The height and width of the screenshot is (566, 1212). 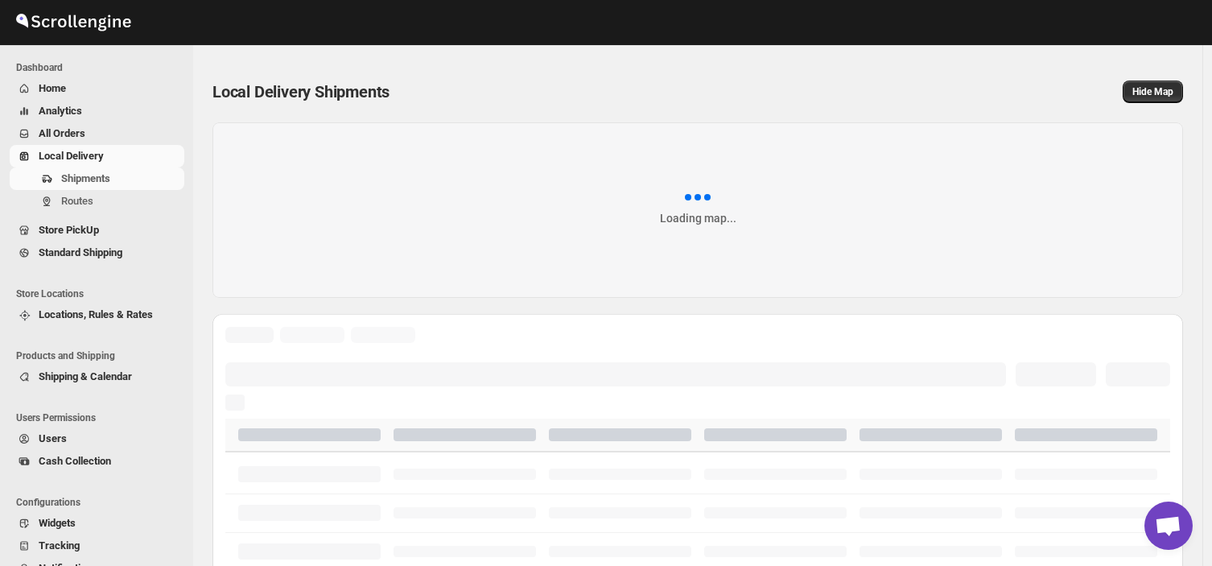 What do you see at coordinates (97, 111) in the screenshot?
I see `button: Analytics` at bounding box center [97, 111].